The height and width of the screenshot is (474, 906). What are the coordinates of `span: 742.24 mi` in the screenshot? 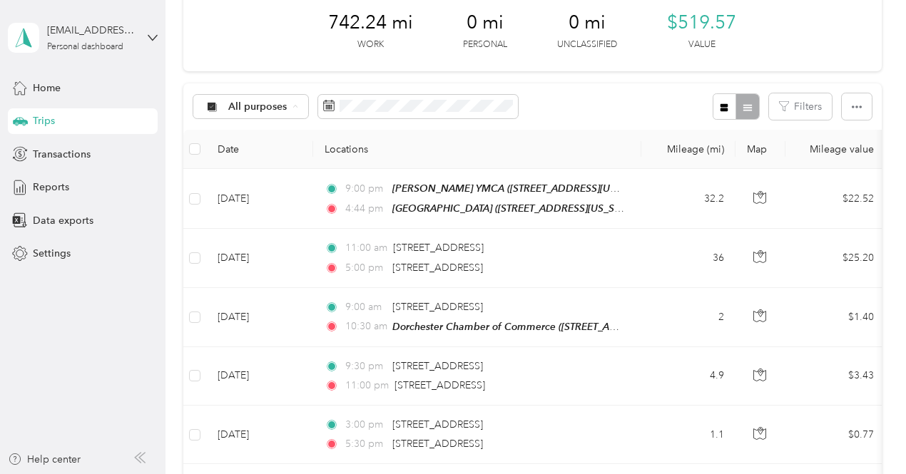 It's located at (370, 23).